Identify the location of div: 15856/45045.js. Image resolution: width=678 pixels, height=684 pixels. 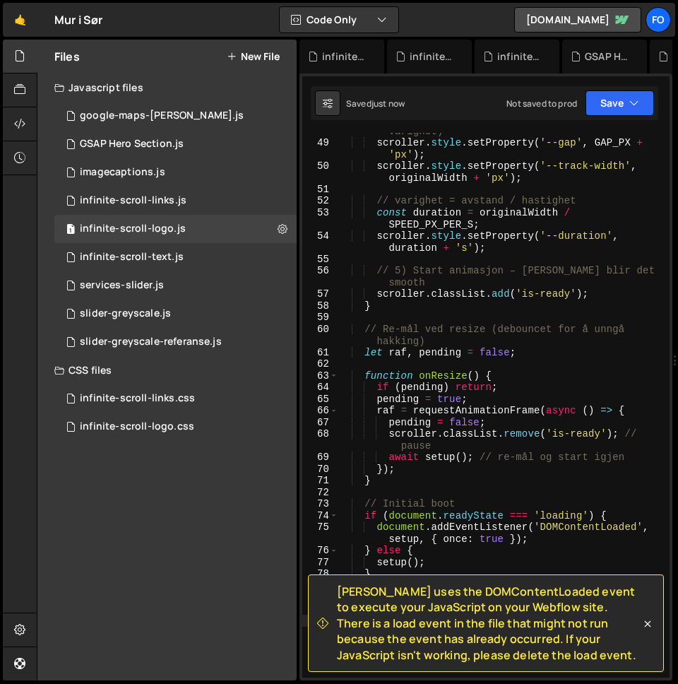
(175, 201).